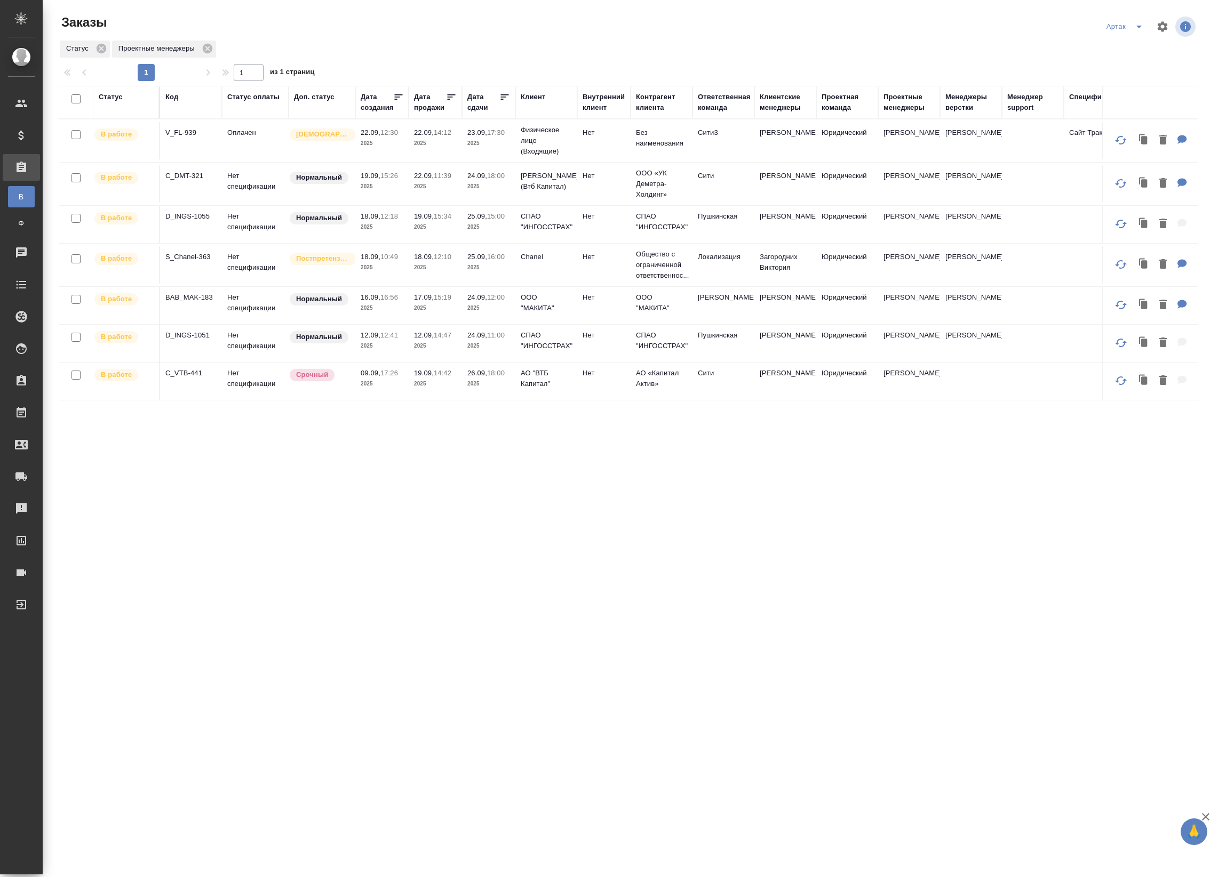 The width and height of the screenshot is (1218, 877). What do you see at coordinates (319, 337) in the screenshot?
I see `div: Статус по умолчанию для стандартных заказов` at bounding box center [319, 337].